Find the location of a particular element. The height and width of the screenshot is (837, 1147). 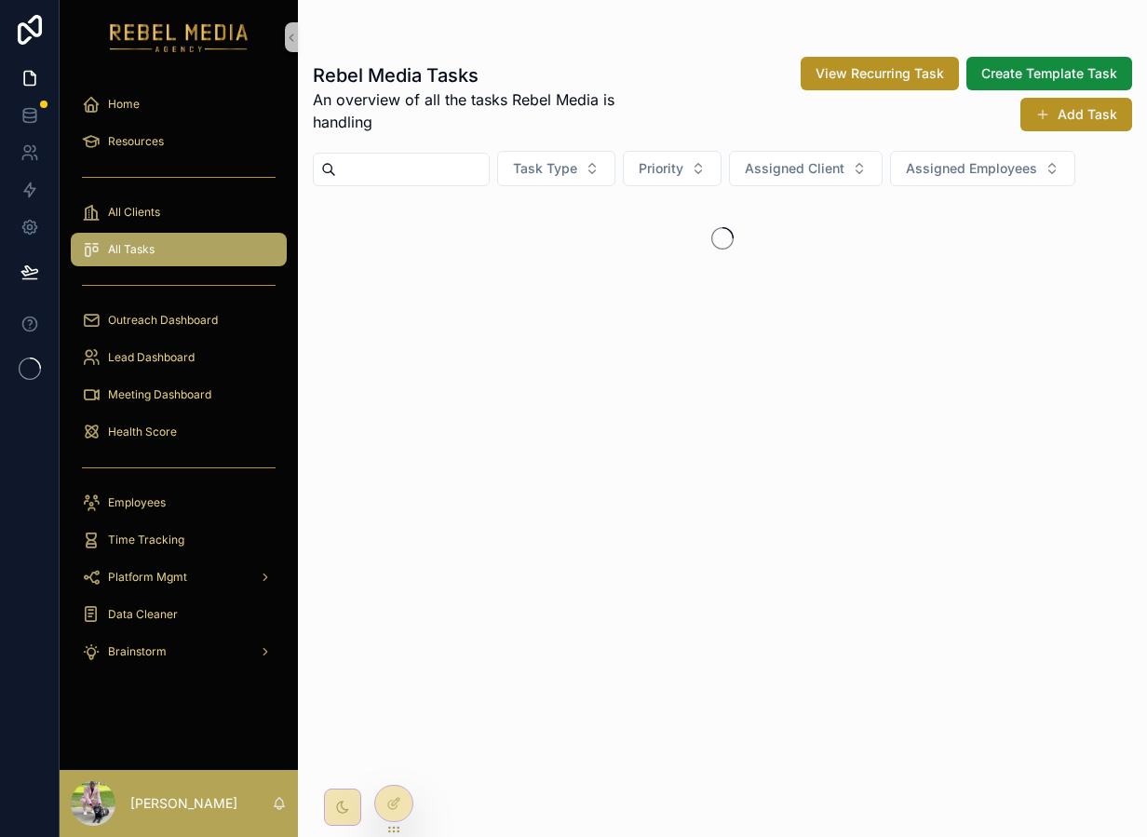

a: Brainstorm is located at coordinates (179, 652).